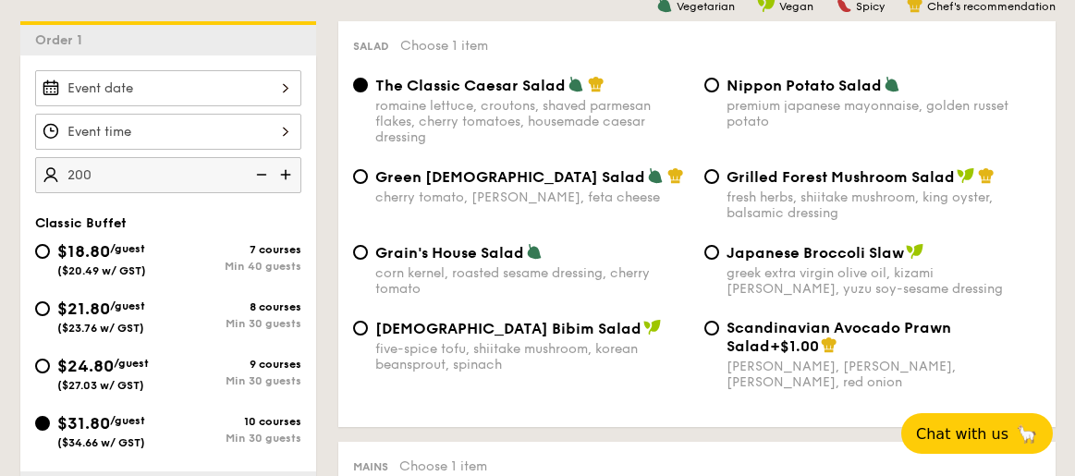  Describe the element at coordinates (287, 175) in the screenshot. I see `img: icon-add.58712e84.svg` at that location.